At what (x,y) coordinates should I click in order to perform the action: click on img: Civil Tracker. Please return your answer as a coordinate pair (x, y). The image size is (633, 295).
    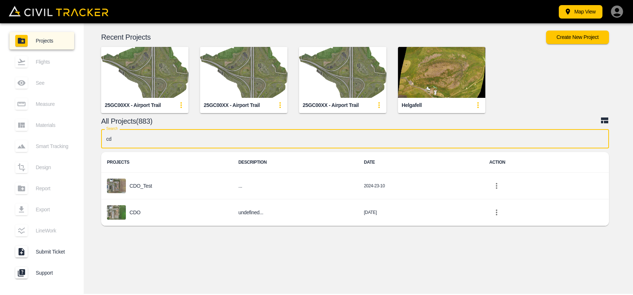
    Looking at the image, I should click on (59, 11).